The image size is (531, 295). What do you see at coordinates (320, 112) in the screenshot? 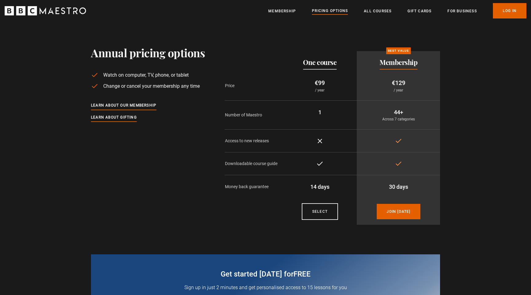
I see `p: 1` at bounding box center [320, 112].